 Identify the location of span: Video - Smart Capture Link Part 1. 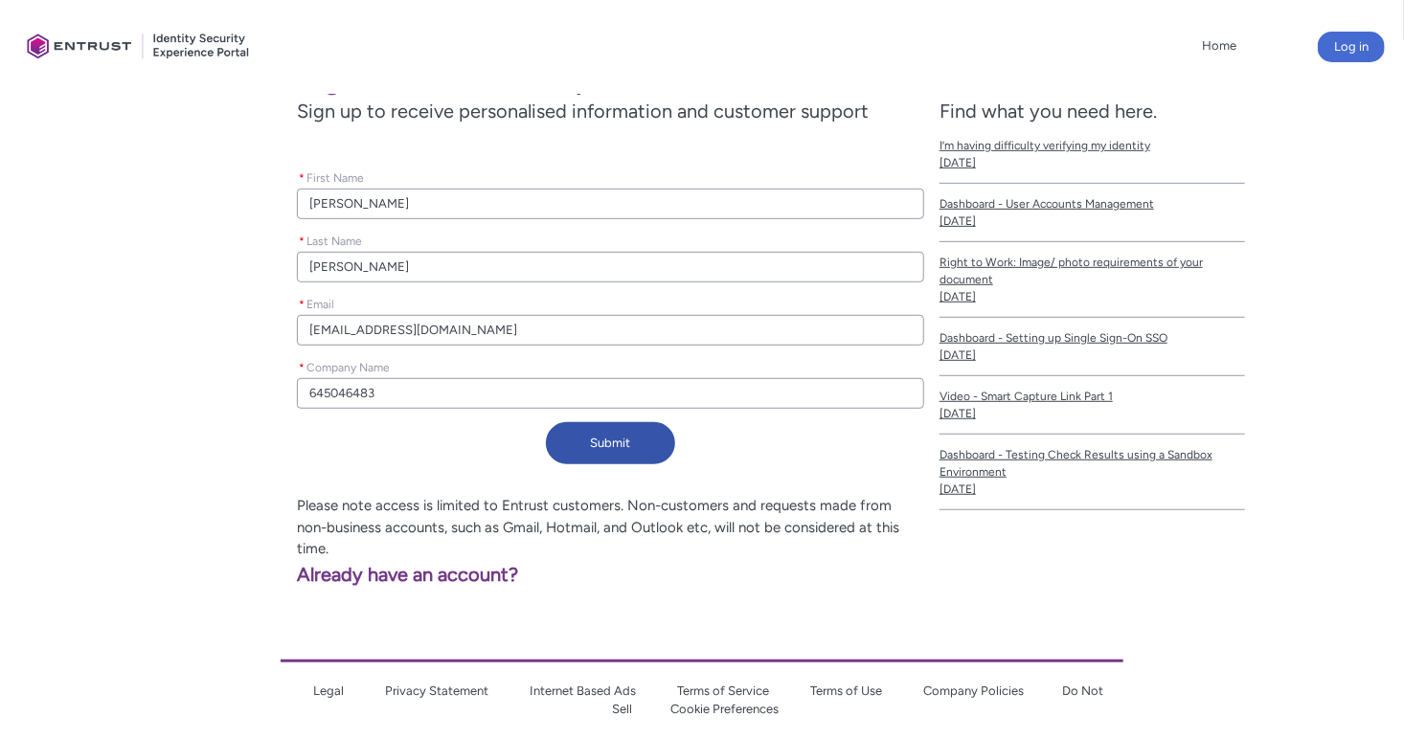
(1092, 396).